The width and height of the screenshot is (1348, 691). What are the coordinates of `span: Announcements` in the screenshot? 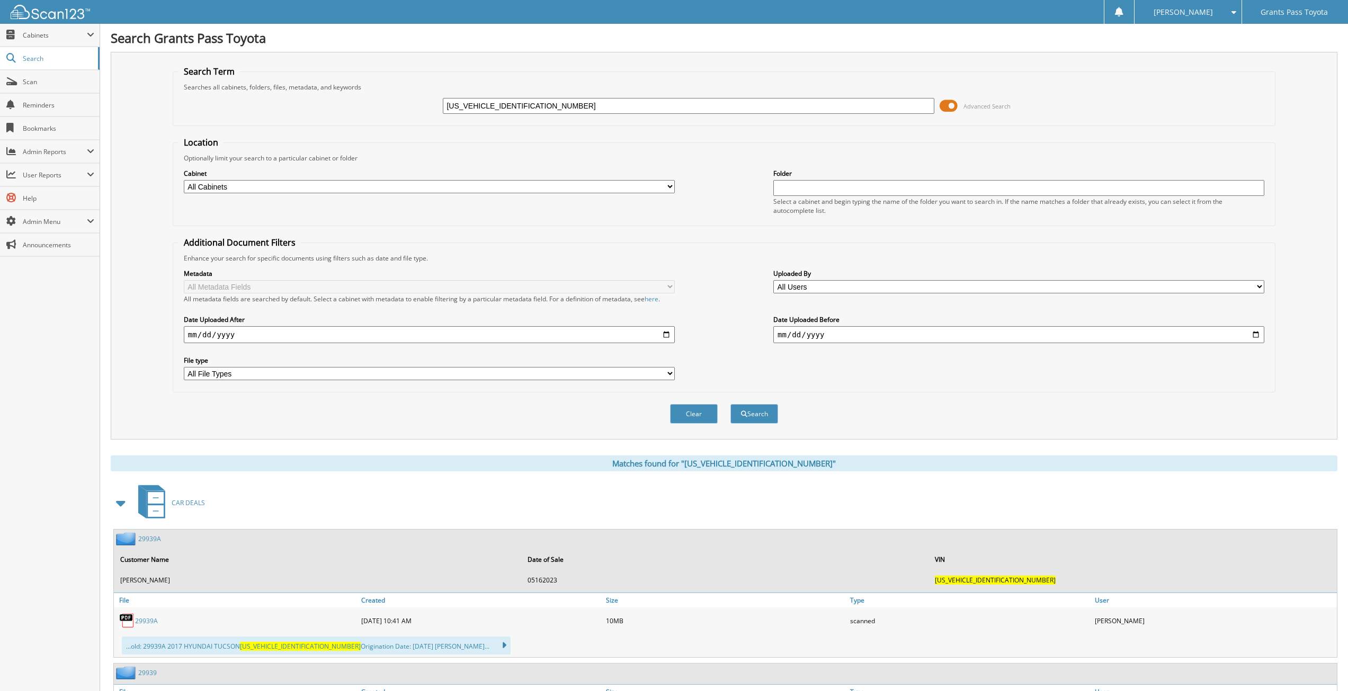 It's located at (58, 245).